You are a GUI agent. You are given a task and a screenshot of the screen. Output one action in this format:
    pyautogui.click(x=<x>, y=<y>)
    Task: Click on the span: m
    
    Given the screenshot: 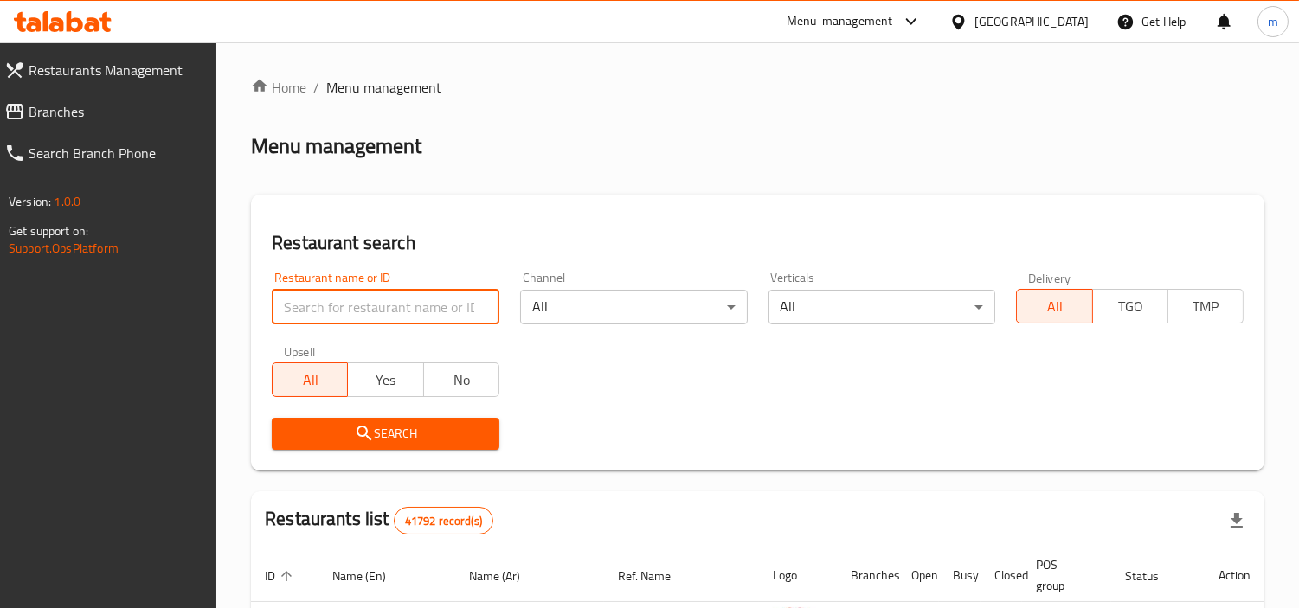 What is the action you would take?
    pyautogui.click(x=1273, y=22)
    